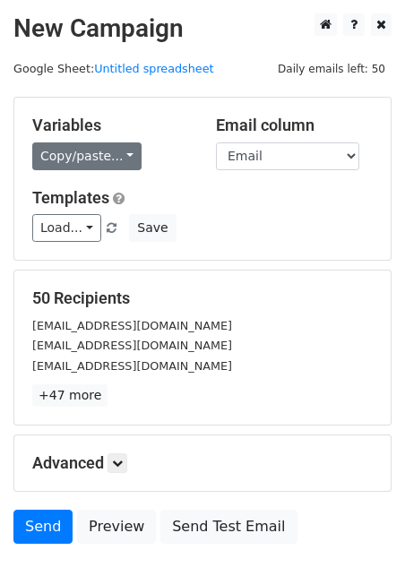  I want to click on h5: 50 Recipients, so click(202, 298).